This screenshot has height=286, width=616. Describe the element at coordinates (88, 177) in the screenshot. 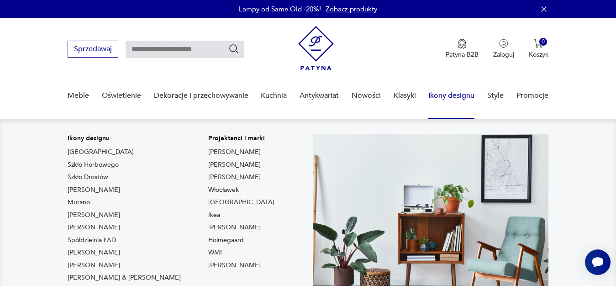

I see `a: Szkło Drostów` at that location.